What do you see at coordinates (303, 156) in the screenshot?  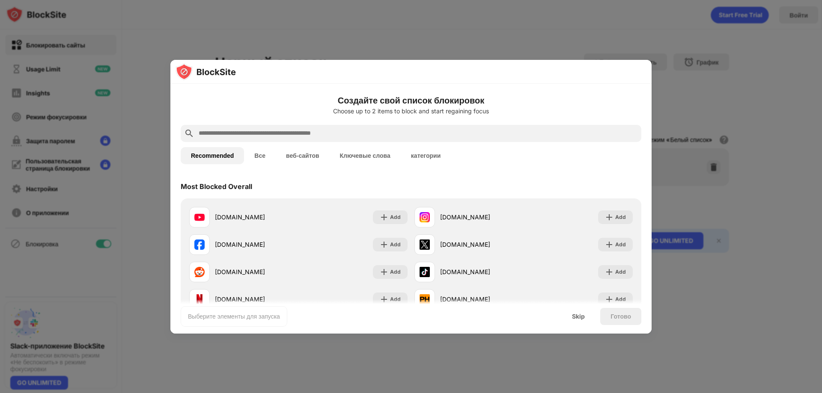 I see `button: веб-сайтов` at bounding box center [303, 156].